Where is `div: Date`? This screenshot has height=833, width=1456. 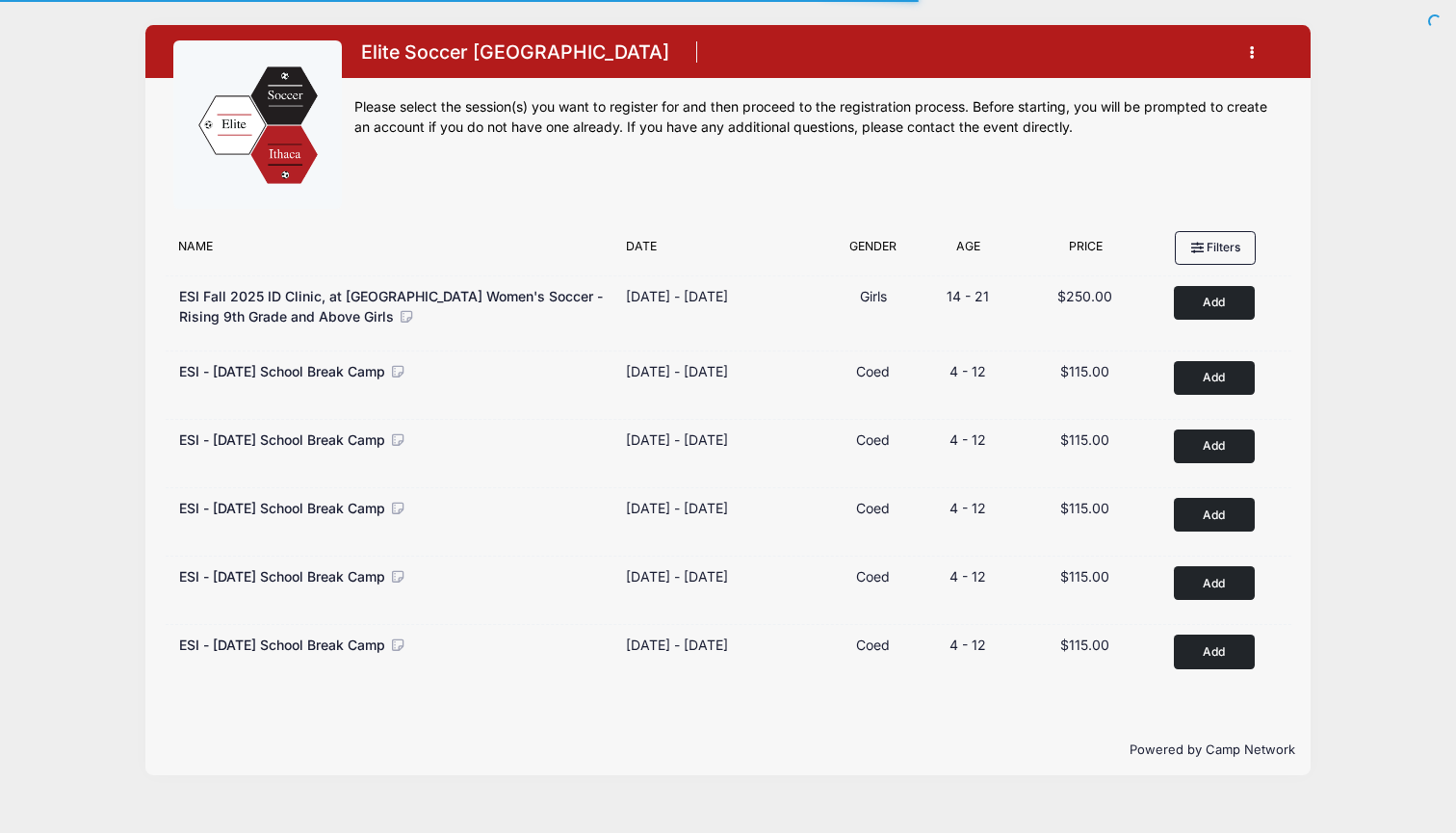
div: Date is located at coordinates (722, 251).